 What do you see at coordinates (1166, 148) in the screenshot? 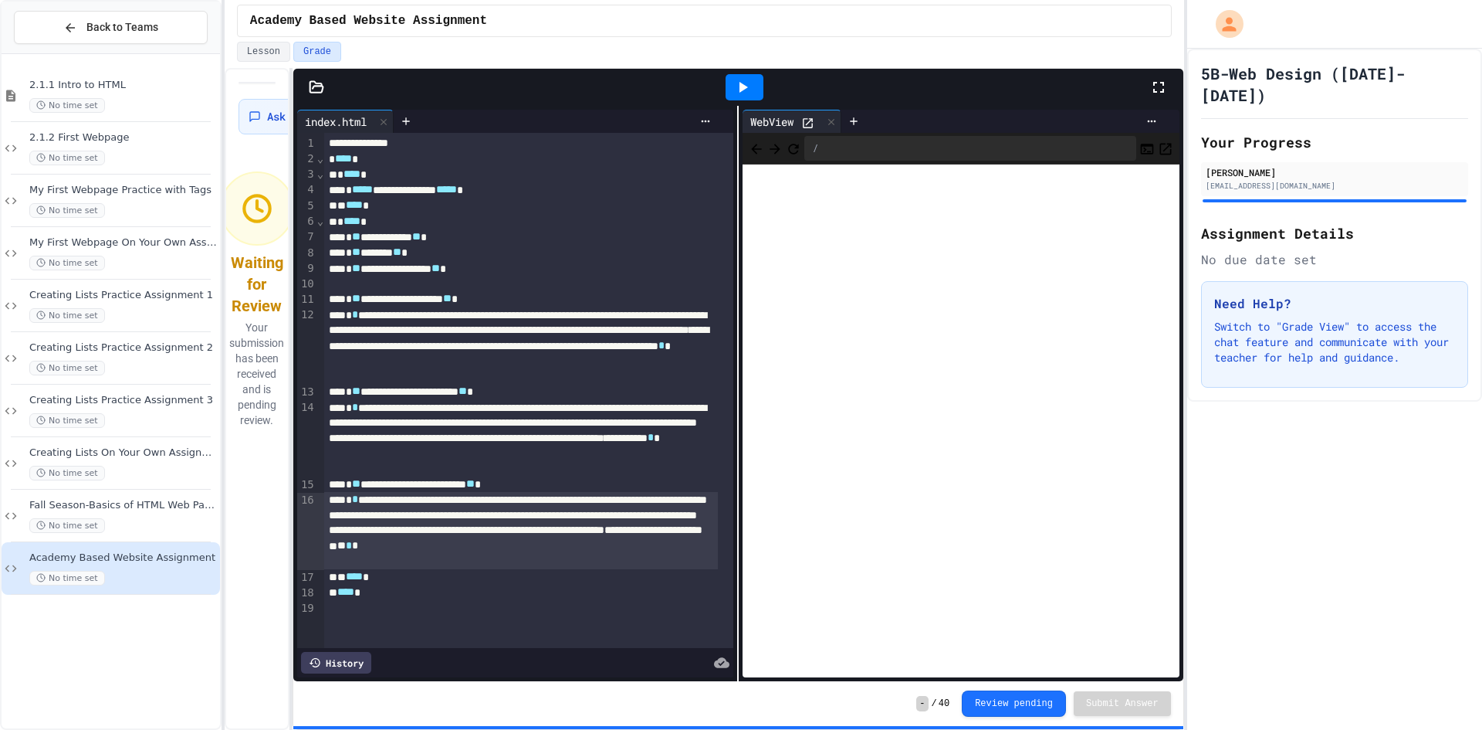
I see `button: Open in new tab` at bounding box center [1166, 148].